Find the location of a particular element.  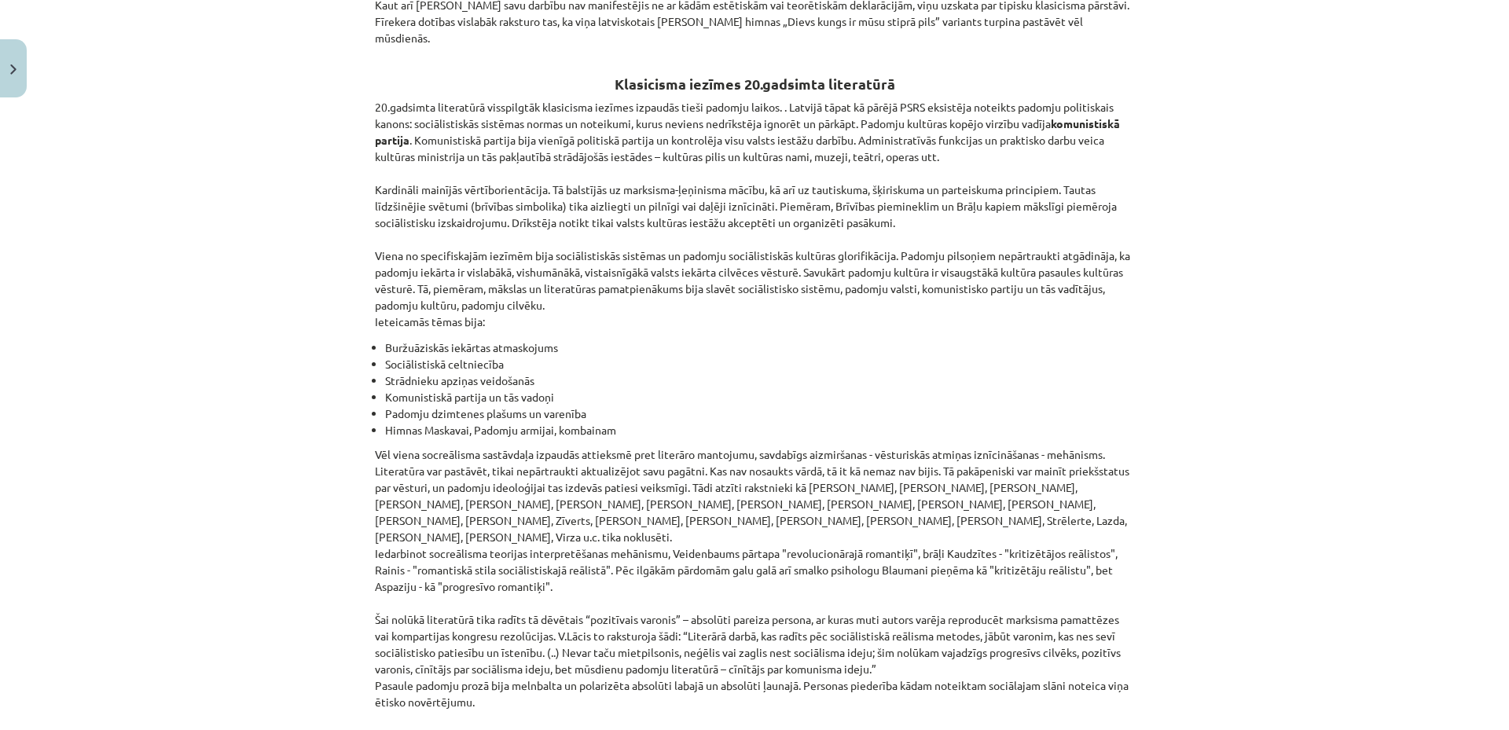

li: Padomju dzimtenes plašums un varenība is located at coordinates (759, 413).